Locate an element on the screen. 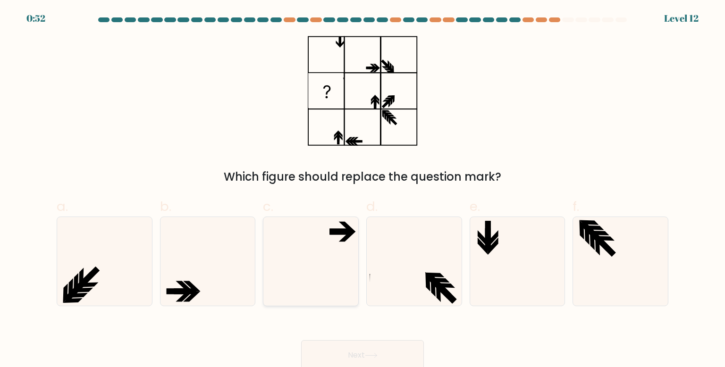 This screenshot has width=725, height=367. span: b. is located at coordinates (166, 206).